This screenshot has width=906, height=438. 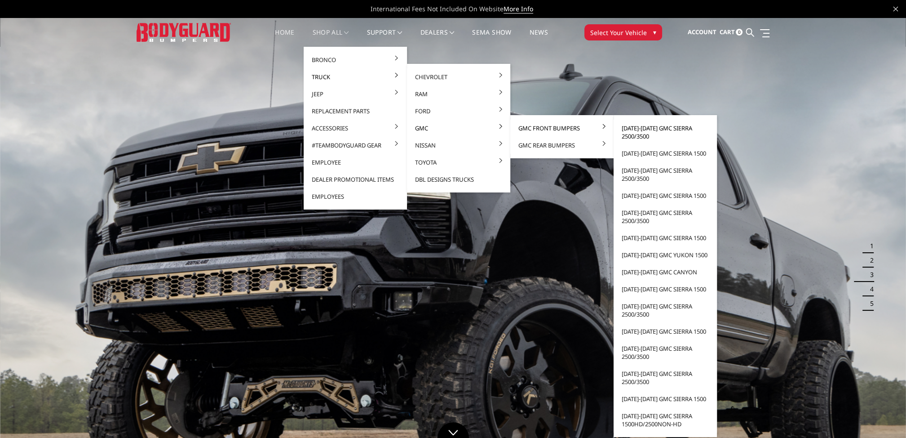 What do you see at coordinates (355, 179) in the screenshot?
I see `a: Dealer Promotional Items` at bounding box center [355, 179].